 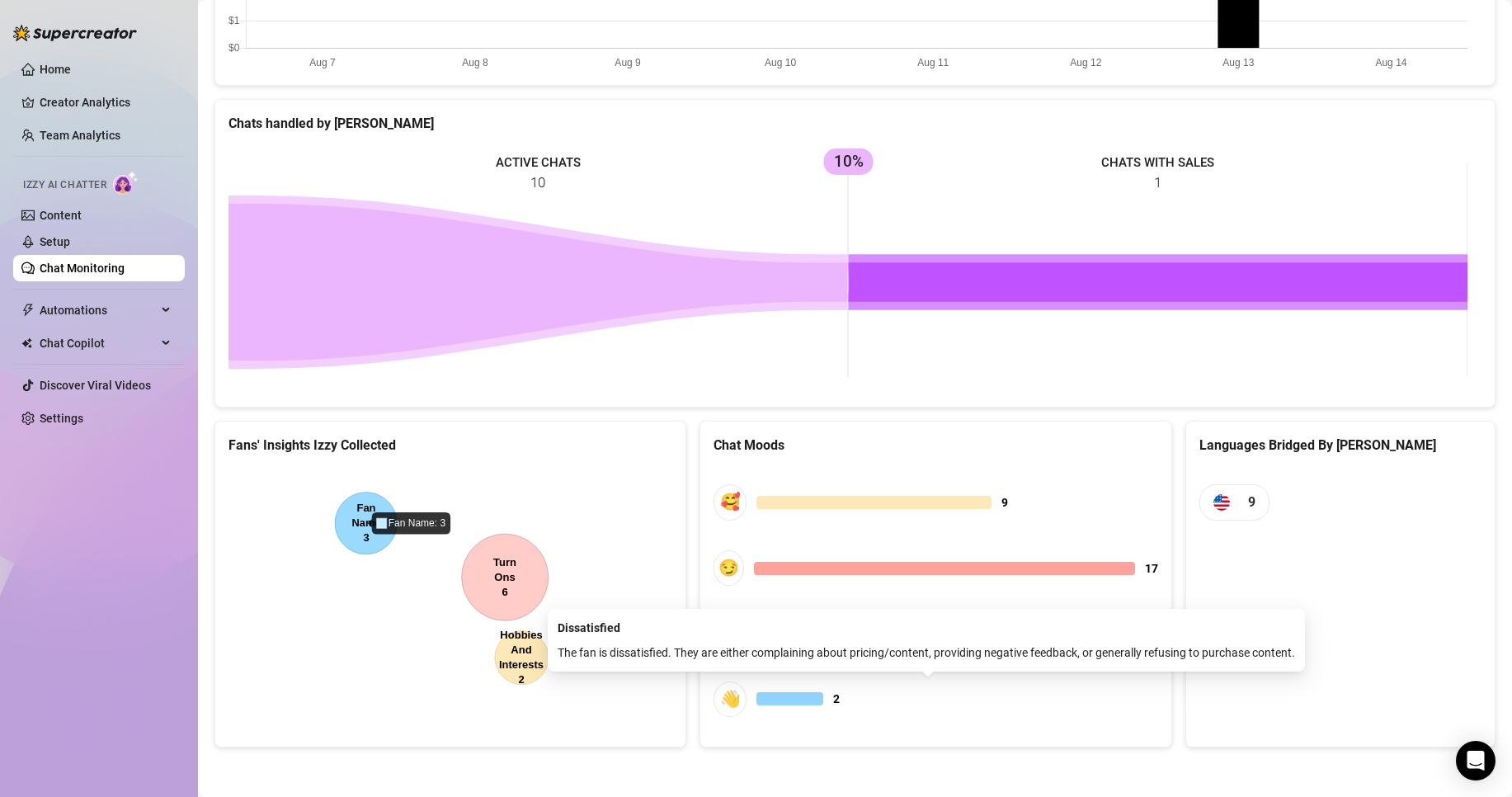 What do you see at coordinates (99, 343) in the screenshot?
I see `span: Chat Copilot` at bounding box center [99, 343].